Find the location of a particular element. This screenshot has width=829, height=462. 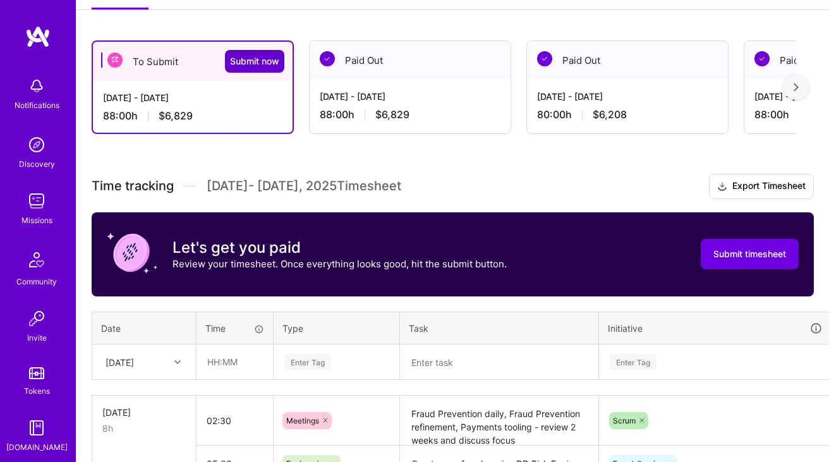

div: Invite is located at coordinates (37, 338).